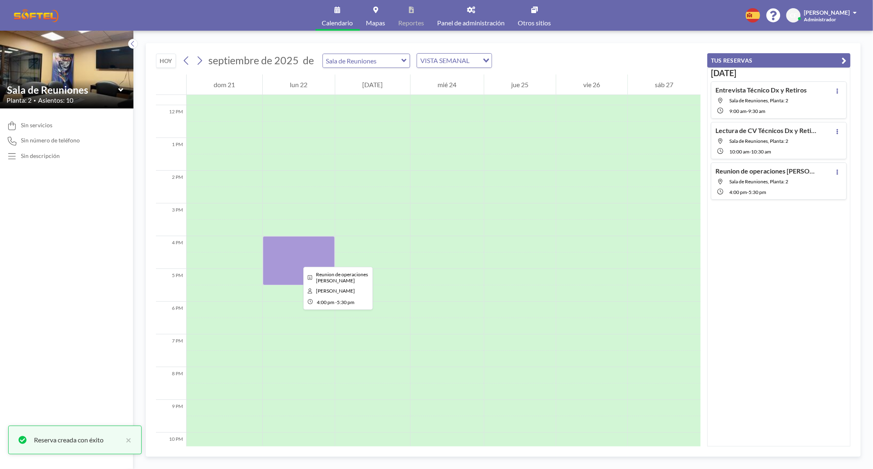 The width and height of the screenshot is (873, 469). What do you see at coordinates (56, 100) in the screenshot?
I see `span: Asientos: 10` at bounding box center [56, 100].